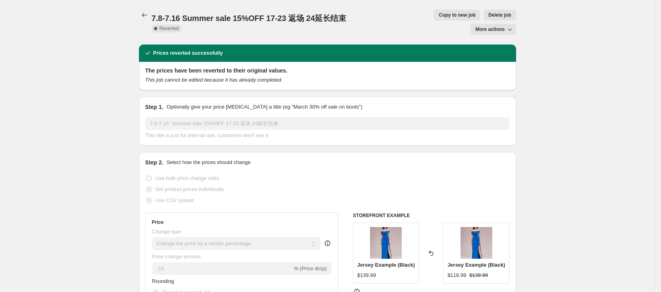 Image resolution: width=661 pixels, height=292 pixels. What do you see at coordinates (144, 15) in the screenshot?
I see `button: Price change jobs` at bounding box center [144, 15].